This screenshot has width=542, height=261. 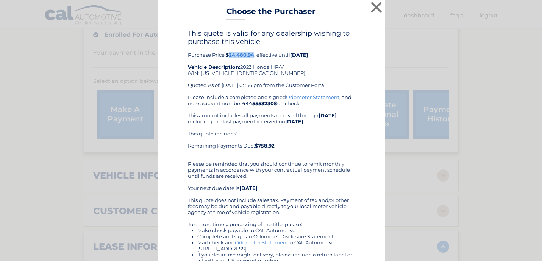 What do you see at coordinates (214, 67) in the screenshot?
I see `strong: Vehicle Description:` at bounding box center [214, 67].